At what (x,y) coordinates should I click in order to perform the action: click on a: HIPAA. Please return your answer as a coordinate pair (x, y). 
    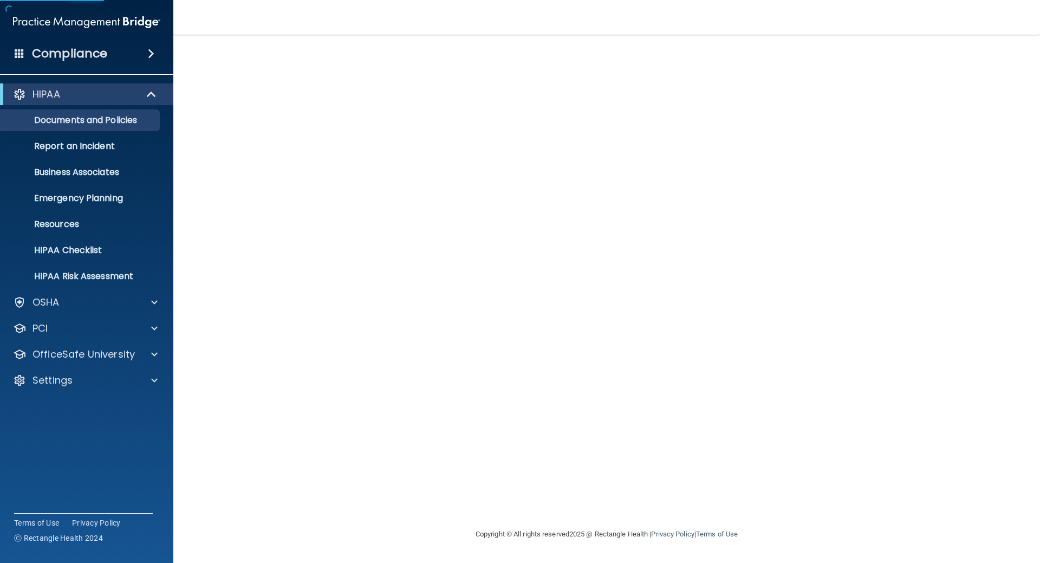
    Looking at the image, I should click on (85, 94).